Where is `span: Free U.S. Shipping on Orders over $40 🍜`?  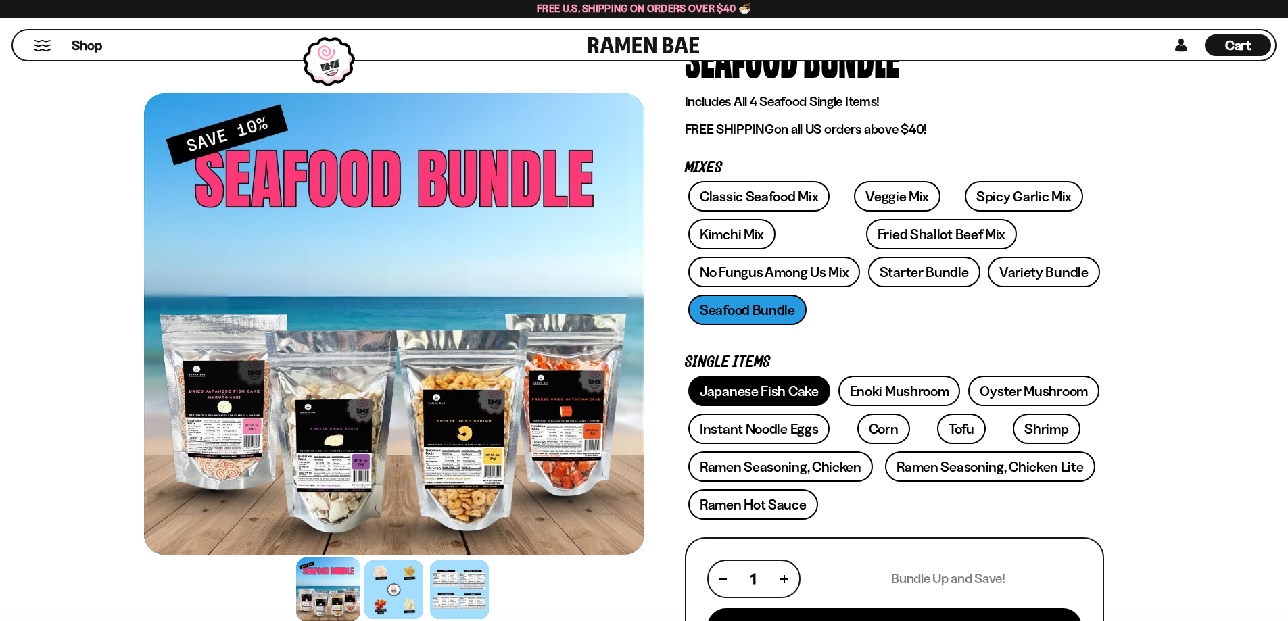 span: Free U.S. Shipping on Orders over $40 🍜 is located at coordinates (643, 8).